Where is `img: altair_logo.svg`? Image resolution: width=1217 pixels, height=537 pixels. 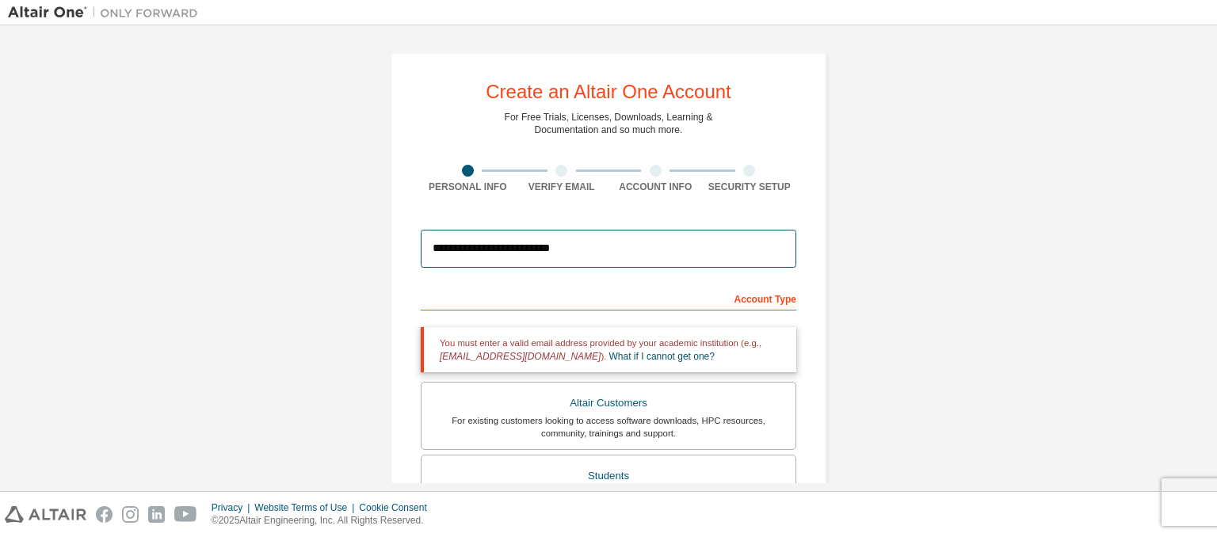 img: altair_logo.svg is located at coordinates (45, 514).